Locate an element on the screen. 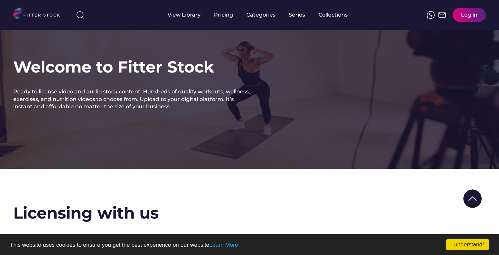  div: Log in is located at coordinates (470, 15).